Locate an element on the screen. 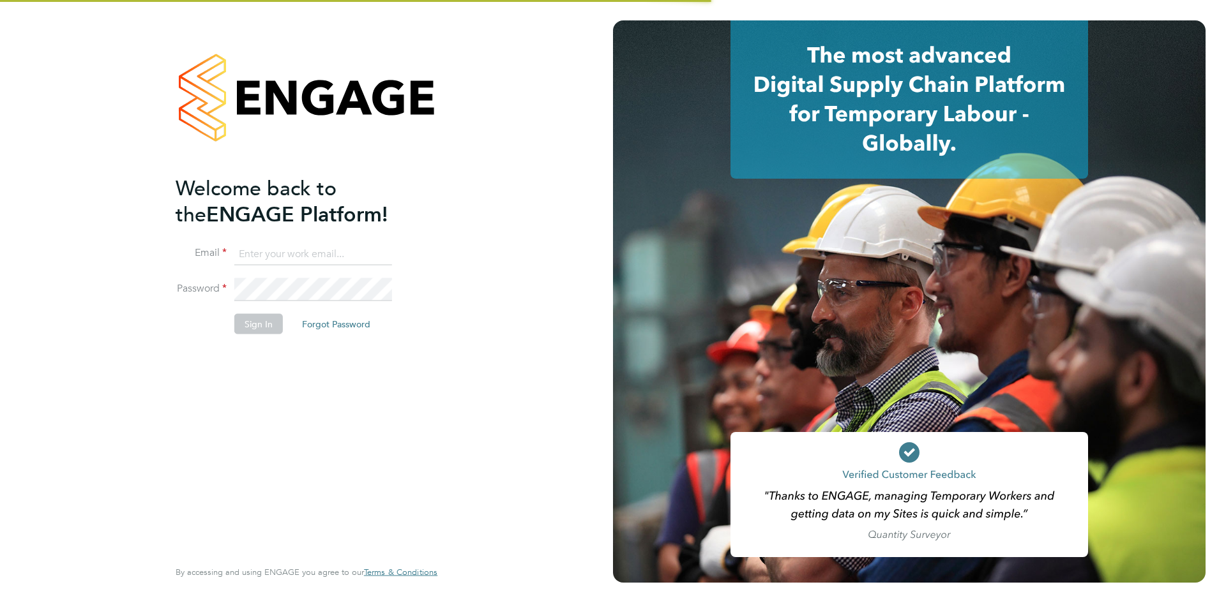 This screenshot has width=1226, height=603. button: Forgot Password is located at coordinates (336, 324).